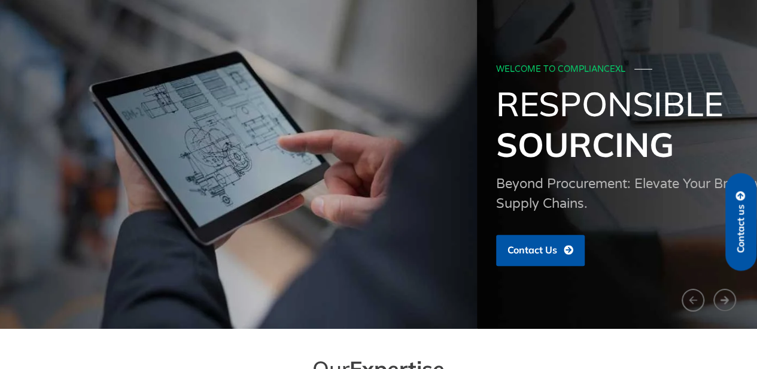 This screenshot has width=757, height=369. What do you see at coordinates (540, 250) in the screenshot?
I see `a: Contact Us` at bounding box center [540, 250].